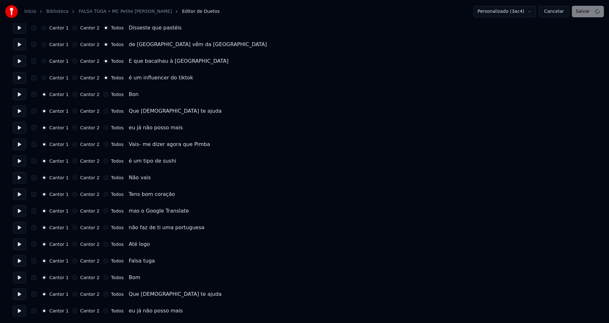 This screenshot has height=323, width=609. I want to click on div: Falsa tuga, so click(142, 261).